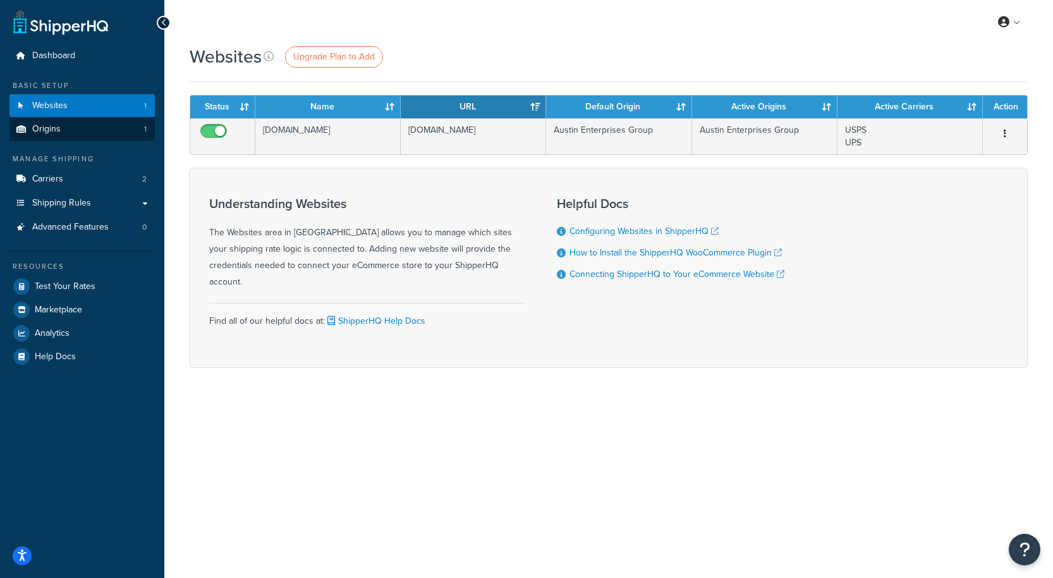 The width and height of the screenshot is (1053, 578). What do you see at coordinates (65, 286) in the screenshot?
I see `span: Test Your Rates` at bounding box center [65, 286].